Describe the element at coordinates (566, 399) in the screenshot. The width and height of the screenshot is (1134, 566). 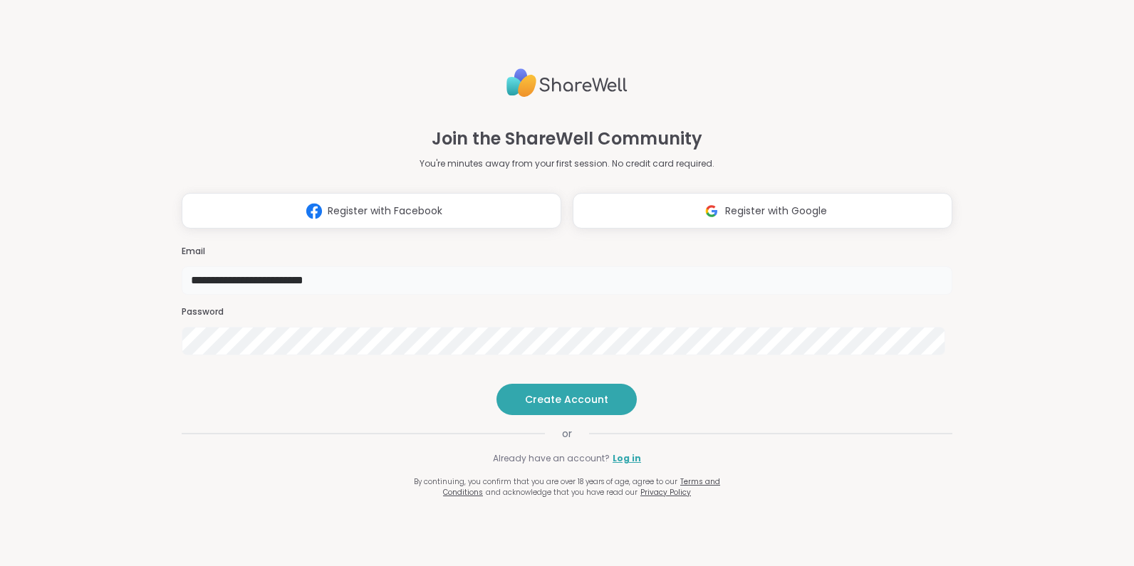
I see `button: Create Account` at that location.